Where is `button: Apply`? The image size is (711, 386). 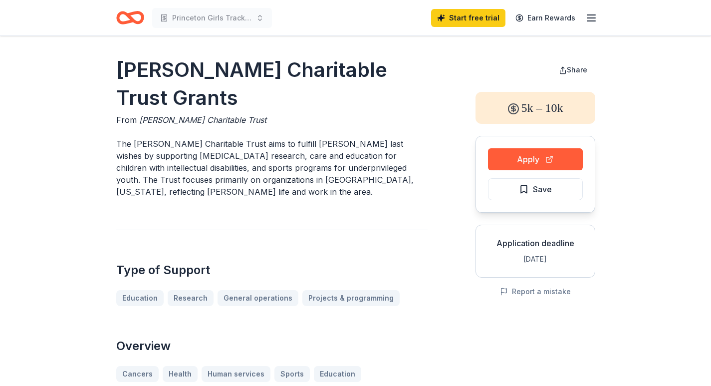 button: Apply is located at coordinates (535, 159).